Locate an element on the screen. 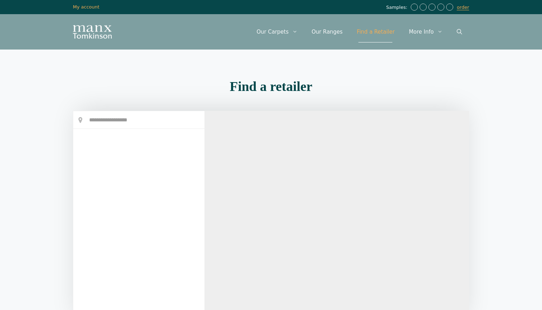 This screenshot has height=310, width=542. h2: Find a retailer is located at coordinates (271, 86).